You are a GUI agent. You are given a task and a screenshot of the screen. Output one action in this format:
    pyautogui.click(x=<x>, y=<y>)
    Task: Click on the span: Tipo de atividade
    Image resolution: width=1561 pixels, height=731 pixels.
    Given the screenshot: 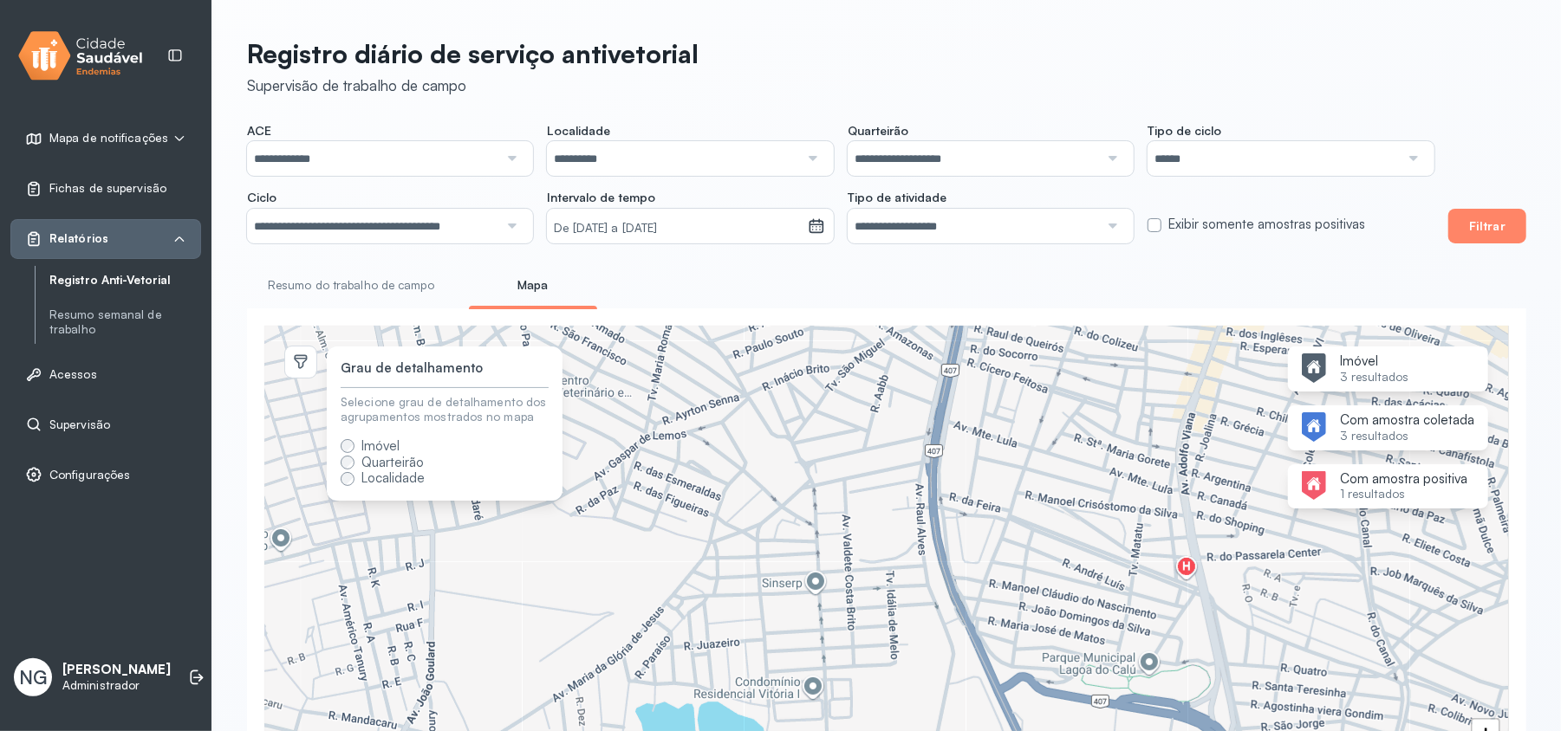 What is the action you would take?
    pyautogui.click(x=897, y=198)
    